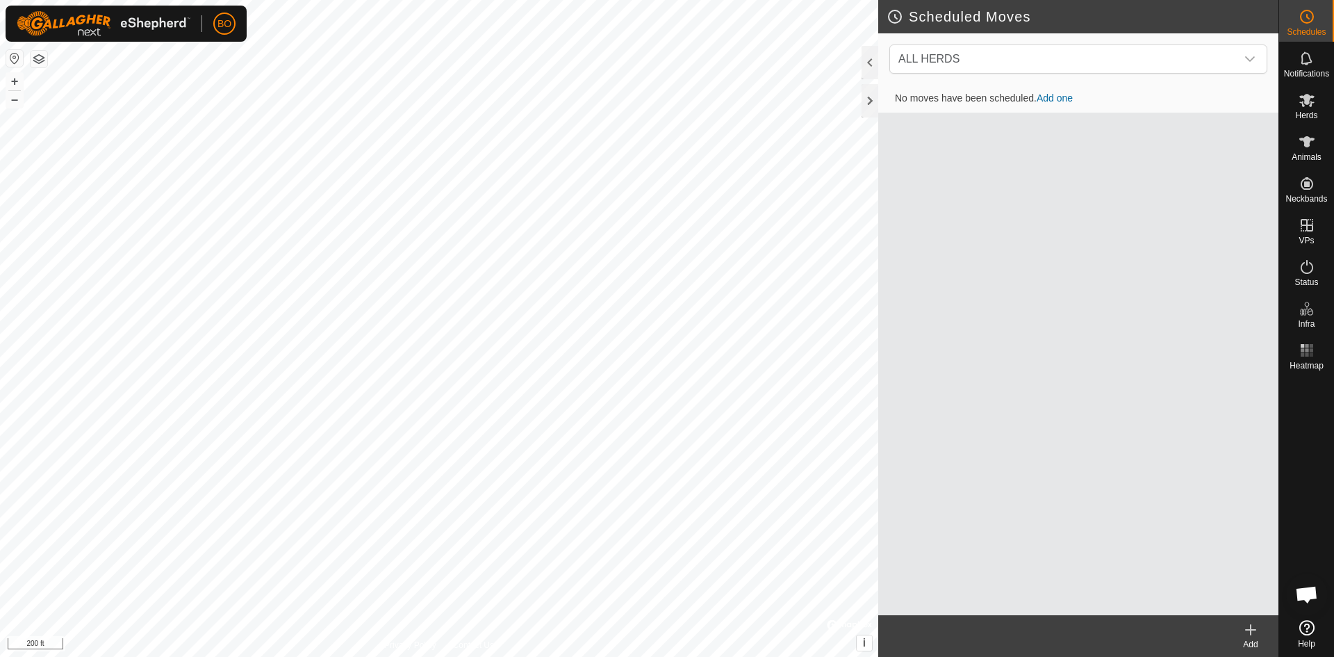  What do you see at coordinates (1306, 240) in the screenshot?
I see `span: VPs` at bounding box center [1306, 240].